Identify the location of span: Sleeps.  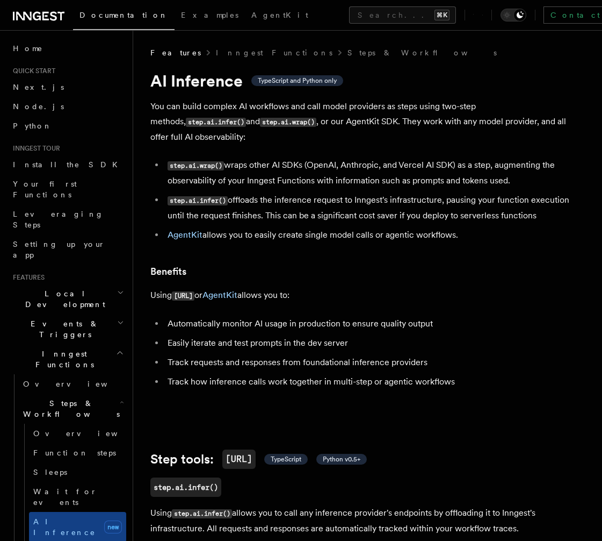
(50, 472).